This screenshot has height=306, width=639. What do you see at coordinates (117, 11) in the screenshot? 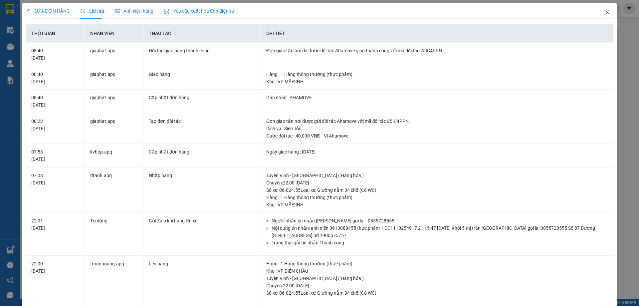
I see `span: picture` at bounding box center [117, 11].